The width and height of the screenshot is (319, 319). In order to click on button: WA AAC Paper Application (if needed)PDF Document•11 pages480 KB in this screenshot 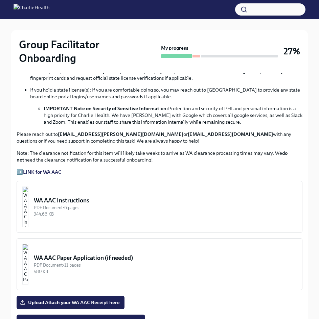, I will do `click(159, 265)`.